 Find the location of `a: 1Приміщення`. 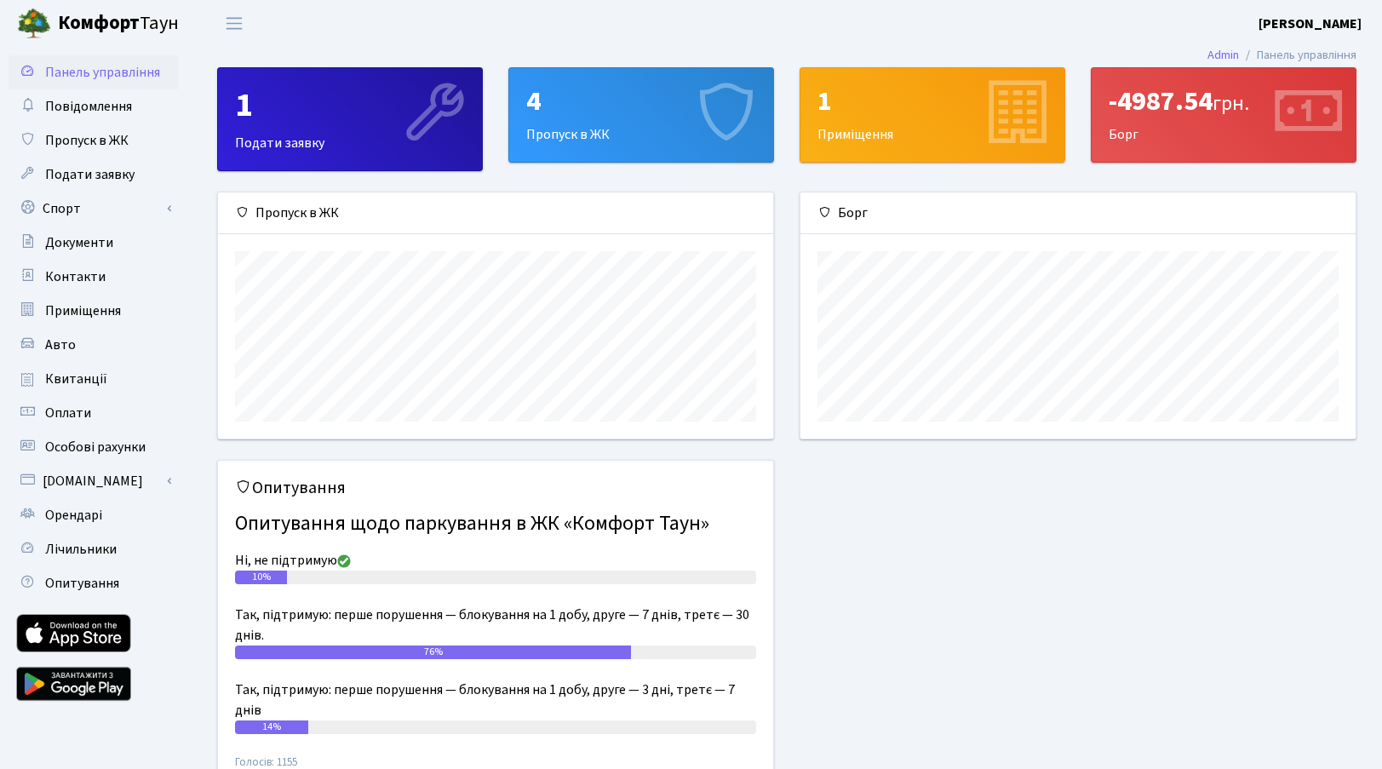

a: 1Приміщення is located at coordinates (932, 115).